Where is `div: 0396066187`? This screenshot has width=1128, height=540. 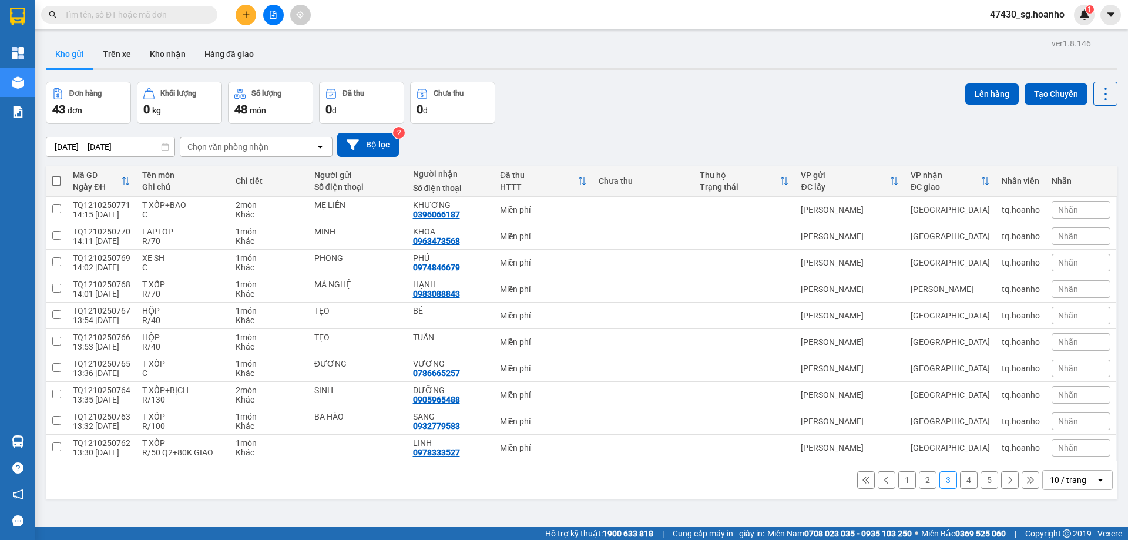 div: 0396066187 is located at coordinates (436, 214).